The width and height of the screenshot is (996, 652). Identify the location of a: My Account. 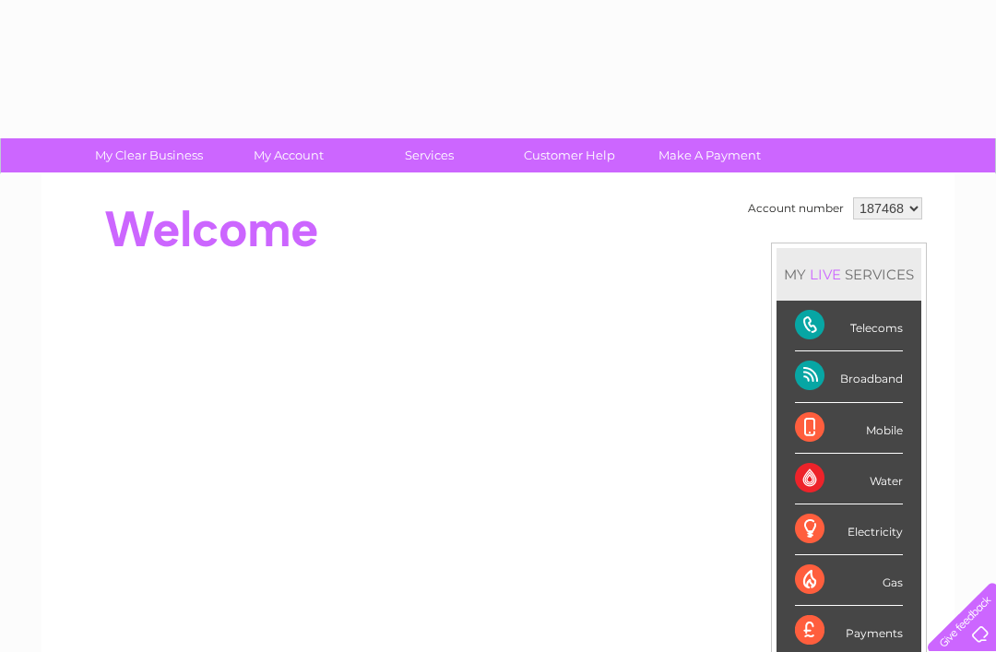
(289, 155).